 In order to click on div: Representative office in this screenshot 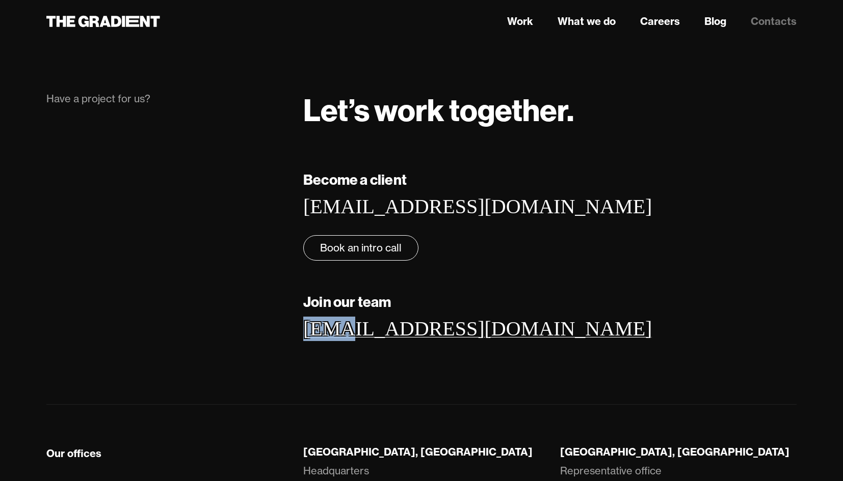, I will do `click(610, 471)`.